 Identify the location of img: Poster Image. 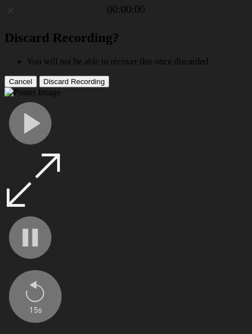
(33, 93).